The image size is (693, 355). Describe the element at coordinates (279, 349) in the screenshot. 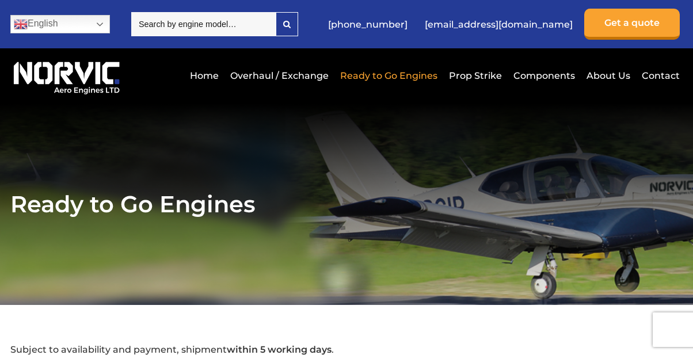

I see `strong: within 5 working days` at that location.